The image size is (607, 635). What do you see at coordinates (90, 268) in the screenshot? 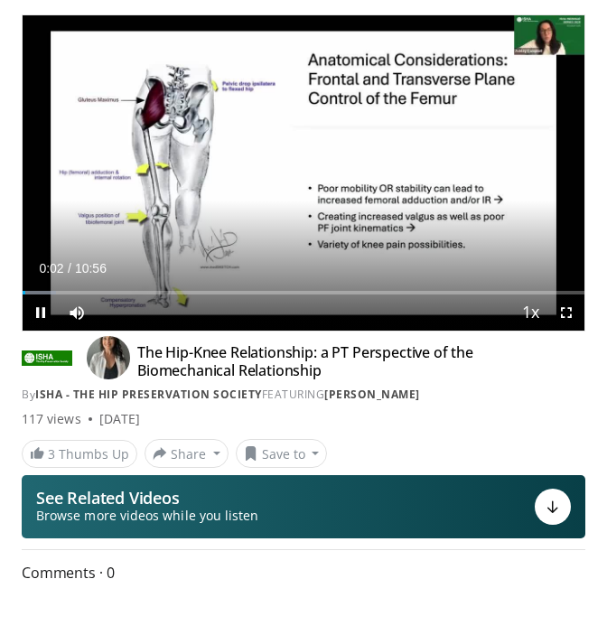
I see `span: 10:56` at bounding box center [90, 268].